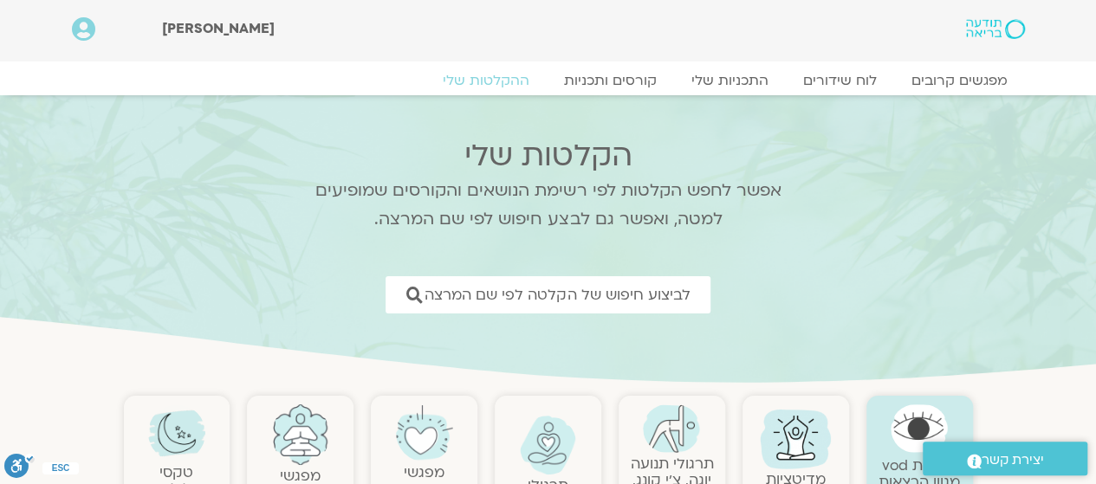 The height and width of the screenshot is (484, 1096). Describe the element at coordinates (730, 81) in the screenshot. I see `a: התכניות שלי` at that location.